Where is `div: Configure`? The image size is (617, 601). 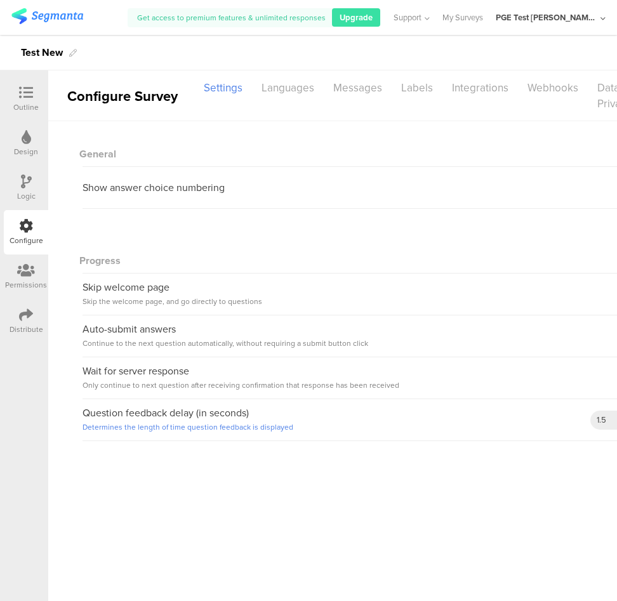 div: Configure is located at coordinates (26, 240).